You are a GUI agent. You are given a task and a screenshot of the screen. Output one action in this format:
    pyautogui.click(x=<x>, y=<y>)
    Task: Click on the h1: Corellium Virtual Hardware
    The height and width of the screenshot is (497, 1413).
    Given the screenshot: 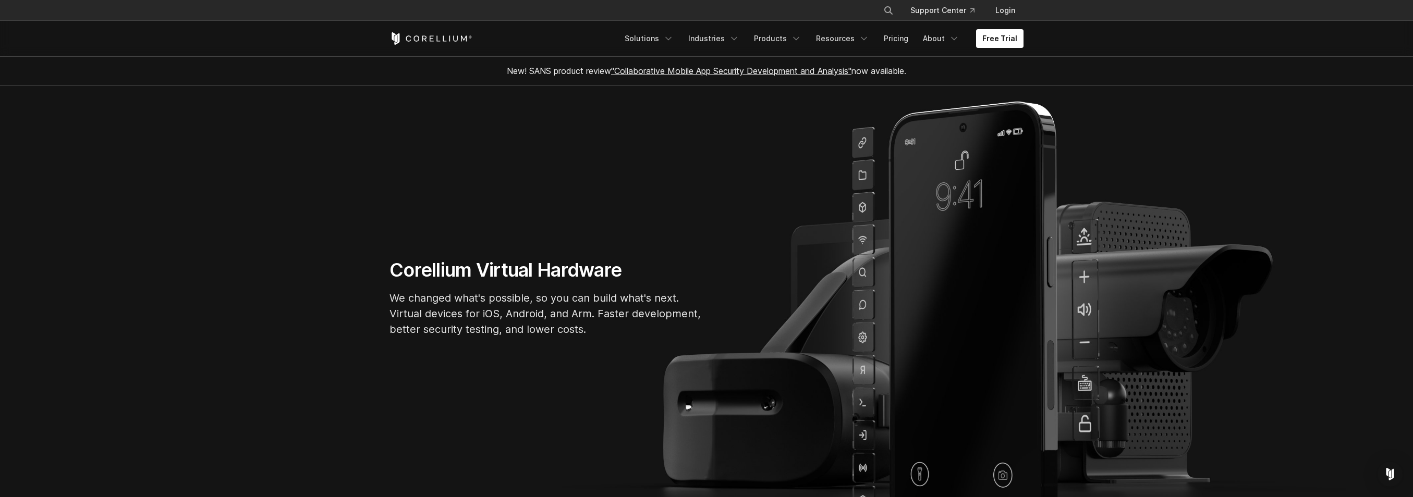 What is the action you would take?
    pyautogui.click(x=546, y=270)
    